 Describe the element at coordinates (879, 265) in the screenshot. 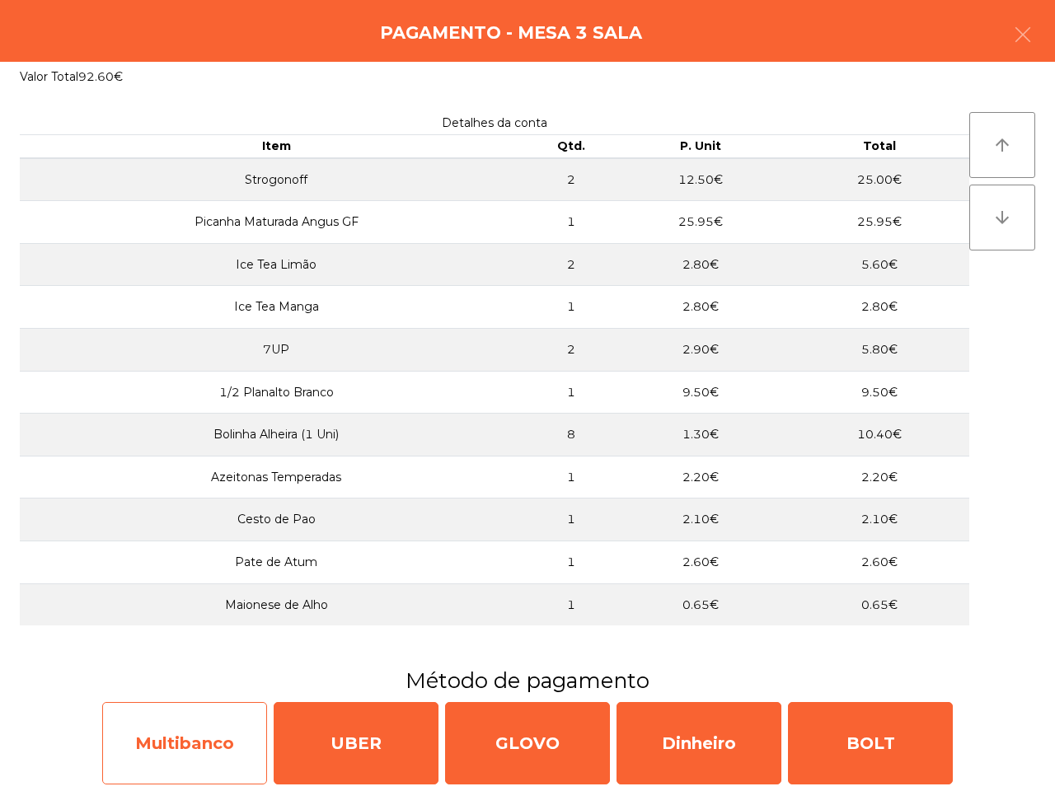

I see `td: 5.60€` at that location.